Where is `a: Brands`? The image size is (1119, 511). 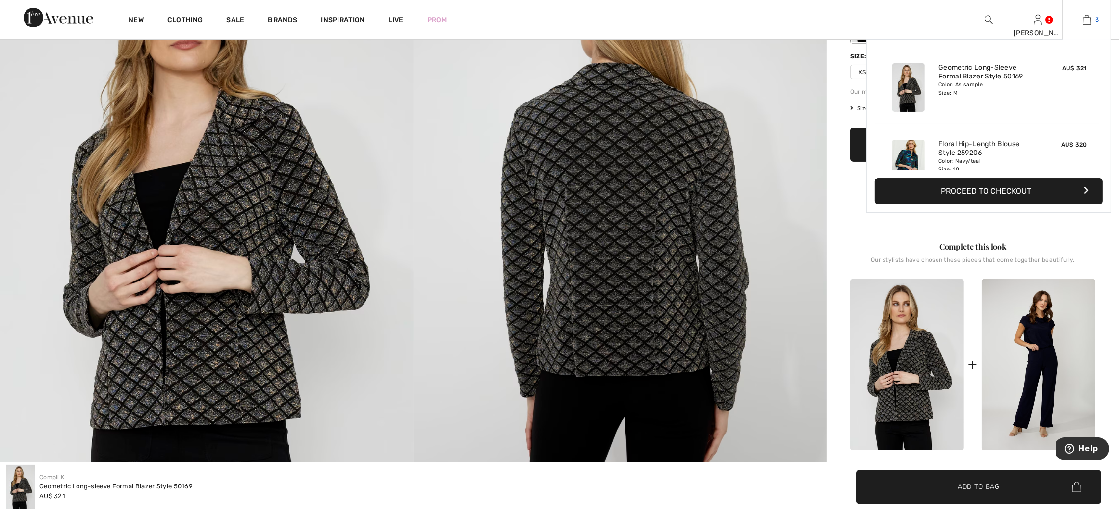
a: Brands is located at coordinates (283, 21).